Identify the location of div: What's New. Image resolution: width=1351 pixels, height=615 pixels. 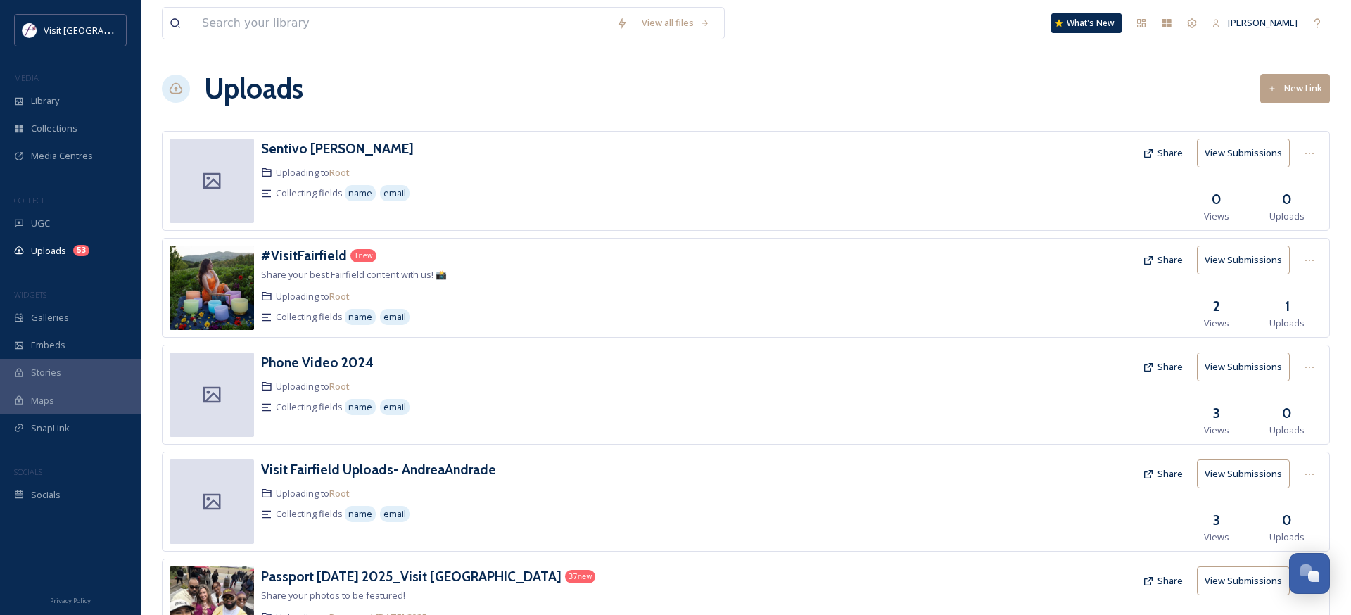
(1086, 23).